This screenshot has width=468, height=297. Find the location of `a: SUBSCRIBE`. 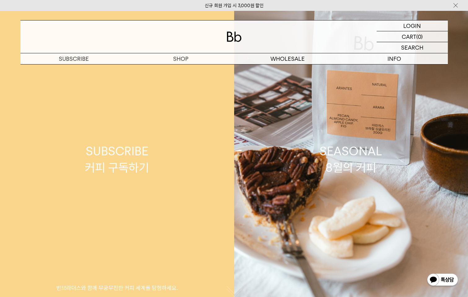

a: SUBSCRIBE is located at coordinates (74, 59).